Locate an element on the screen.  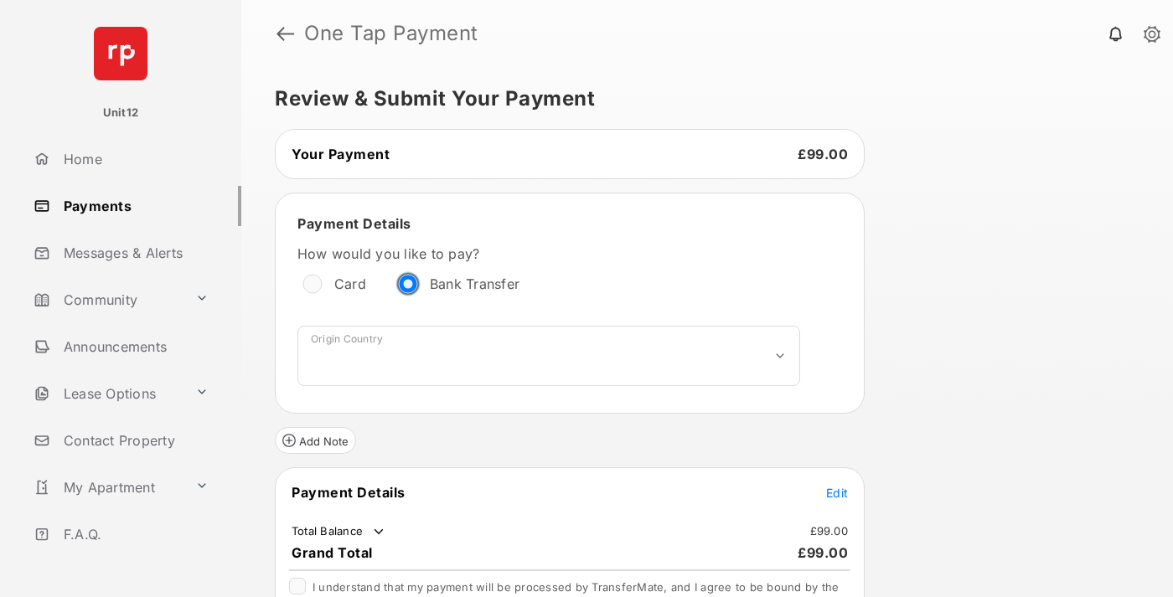
td: £99.00 is located at coordinates (829, 531).